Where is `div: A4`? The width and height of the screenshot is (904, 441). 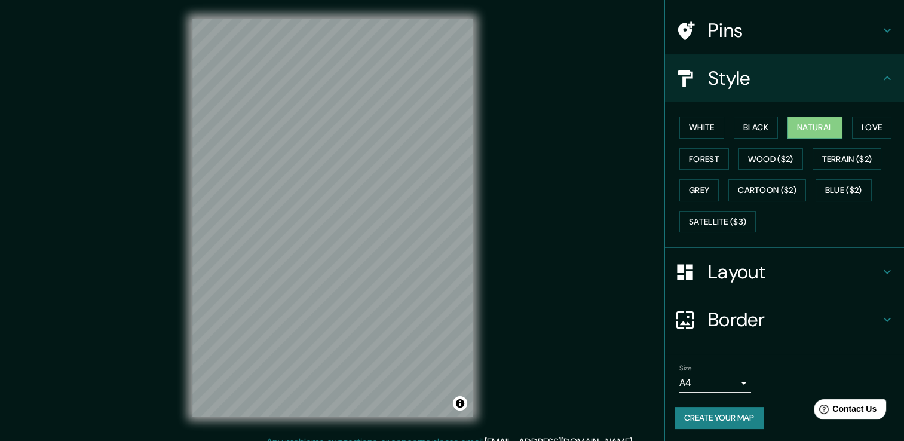
div: A4 is located at coordinates (715, 383).